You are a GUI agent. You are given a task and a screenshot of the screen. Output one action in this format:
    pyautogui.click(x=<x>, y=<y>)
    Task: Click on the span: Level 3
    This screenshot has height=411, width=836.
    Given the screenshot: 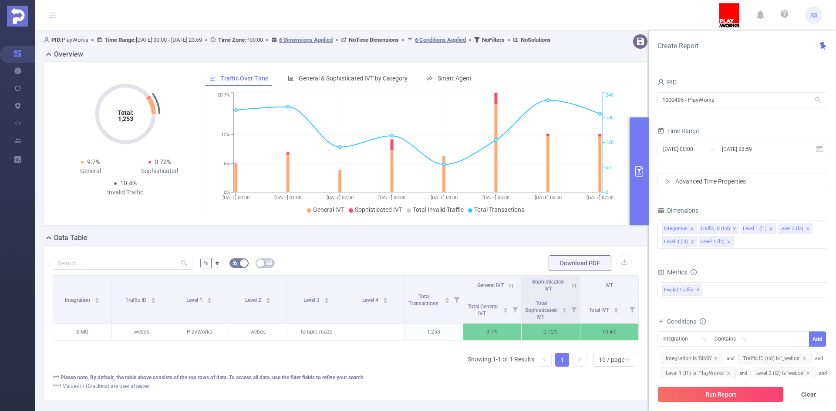 What is the action you would take?
    pyautogui.click(x=312, y=300)
    